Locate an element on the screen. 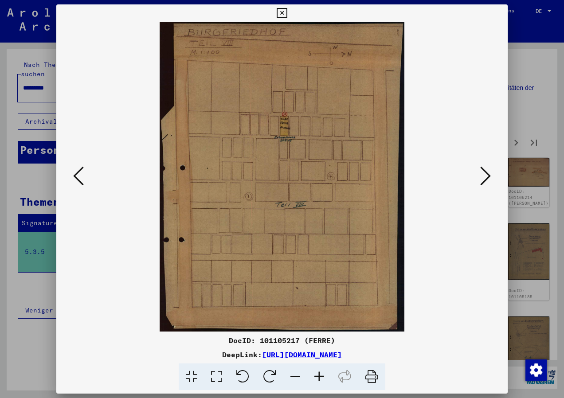 This screenshot has height=398, width=564. div: DocID: 101105217 (FERRE) is located at coordinates (282, 341).